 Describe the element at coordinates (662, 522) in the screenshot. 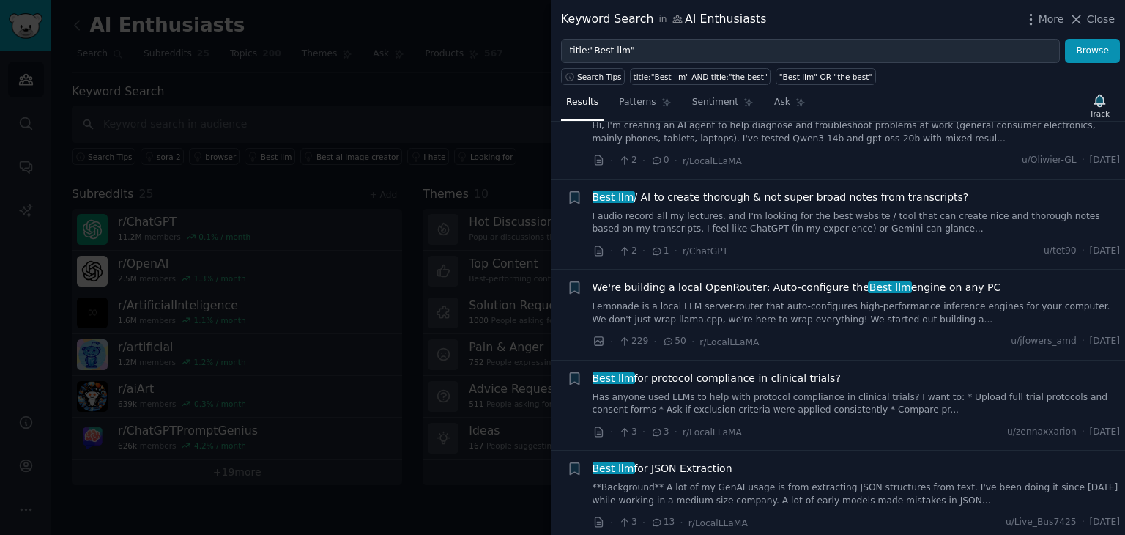

I see `span: 13` at that location.